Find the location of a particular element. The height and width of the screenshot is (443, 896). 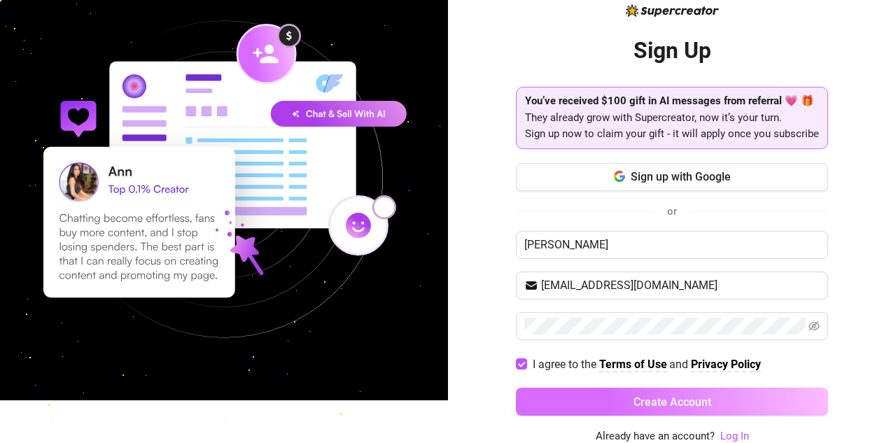

span: Create Account is located at coordinates (672, 402).